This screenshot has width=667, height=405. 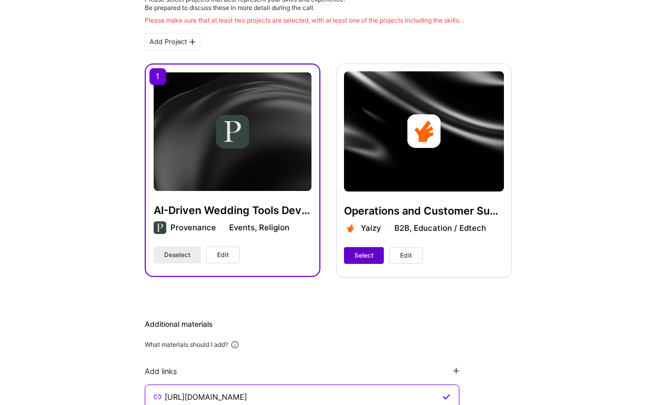 What do you see at coordinates (235, 345) in the screenshot?
I see `i: icon Info` at bounding box center [235, 345].